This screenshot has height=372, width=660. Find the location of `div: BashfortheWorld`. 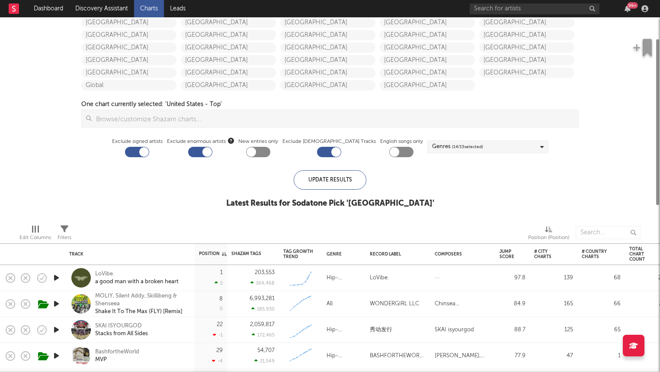

div: BashfortheWorld is located at coordinates (117, 352).